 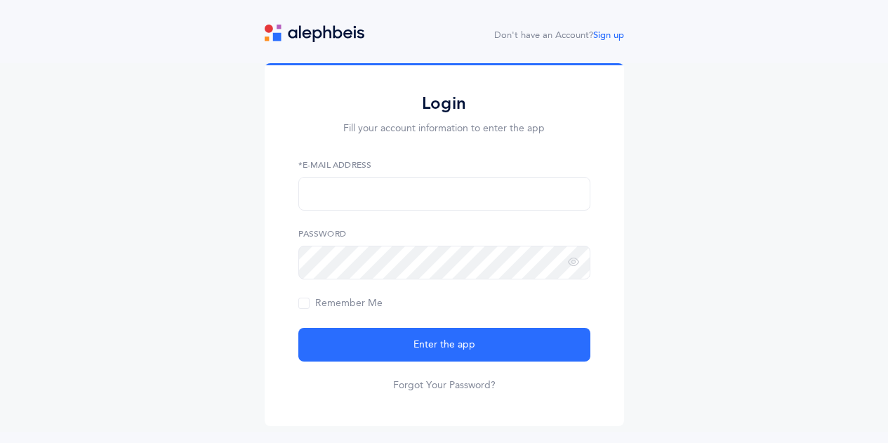 I want to click on span: Enter the app, so click(x=444, y=345).